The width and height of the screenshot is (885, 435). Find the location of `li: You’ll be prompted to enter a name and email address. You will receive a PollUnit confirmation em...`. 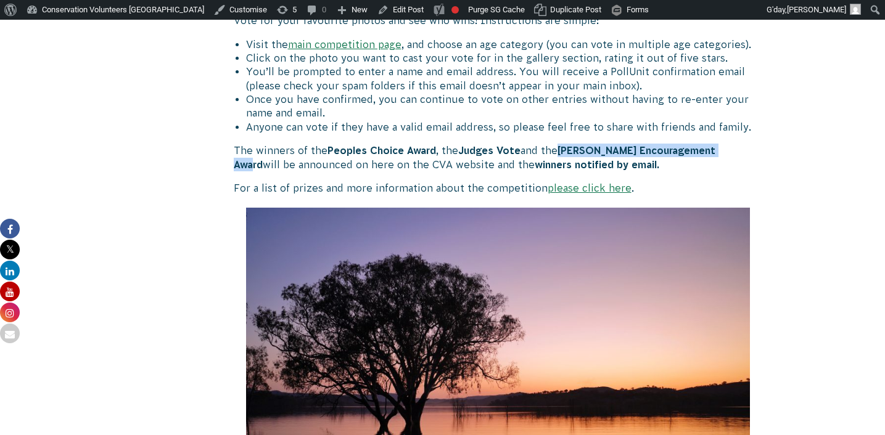

li: You’ll be prompted to enter a name and email address. You will receive a PollUnit confirmation em... is located at coordinates (505, 78).